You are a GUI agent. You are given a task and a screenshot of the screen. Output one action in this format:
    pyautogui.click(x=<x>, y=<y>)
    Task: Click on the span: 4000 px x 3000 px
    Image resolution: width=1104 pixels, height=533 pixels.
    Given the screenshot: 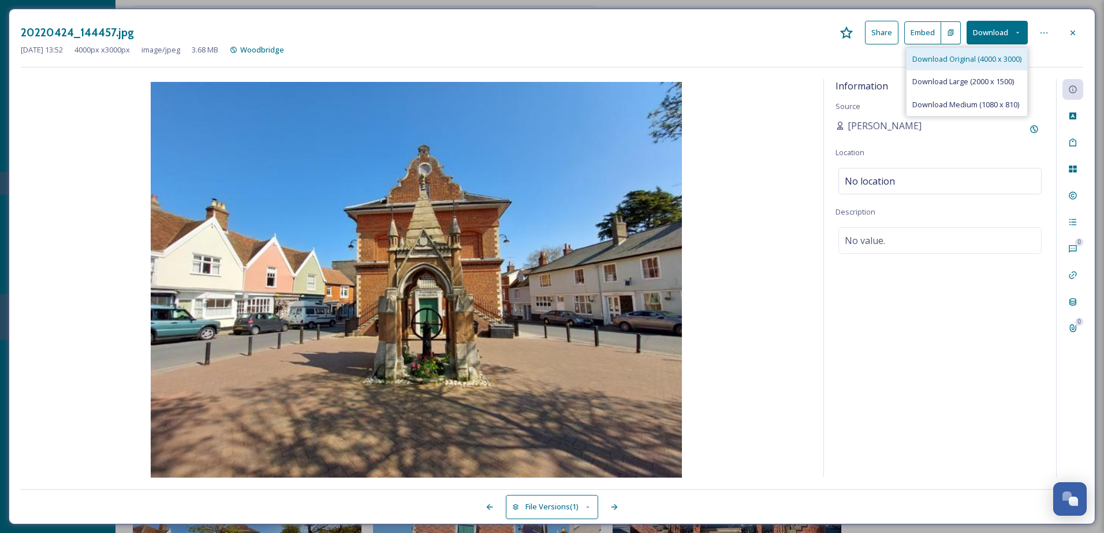 What is the action you would take?
    pyautogui.click(x=102, y=50)
    